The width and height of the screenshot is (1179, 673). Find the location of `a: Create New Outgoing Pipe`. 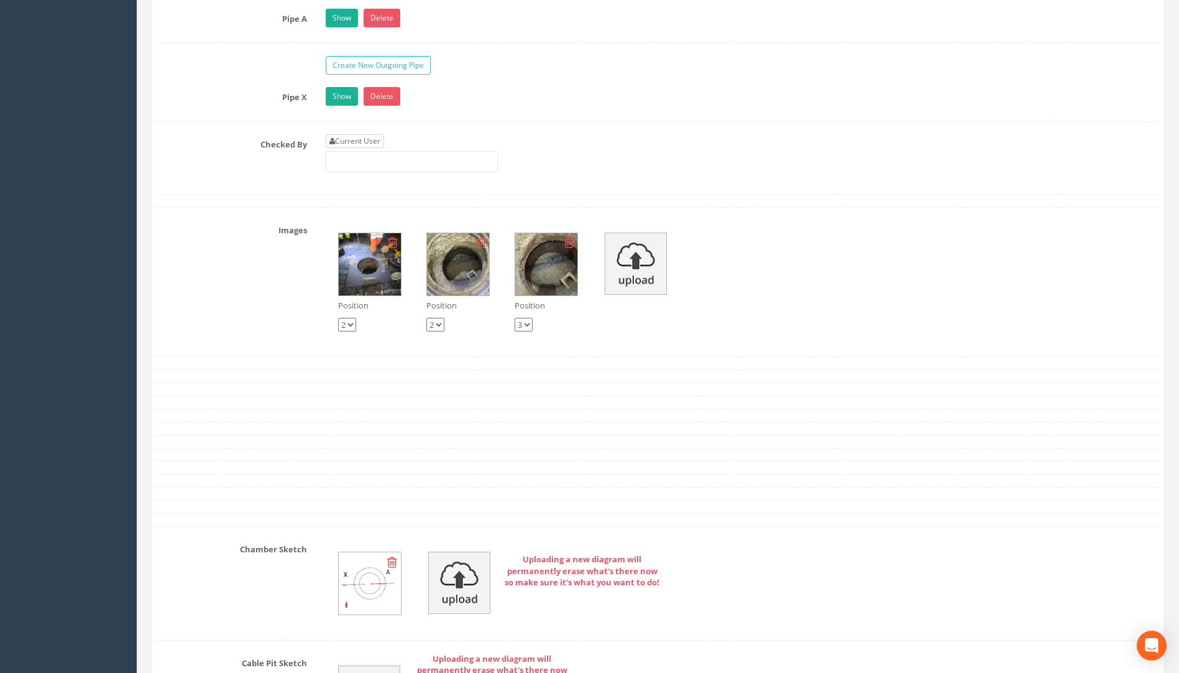

a: Create New Outgoing Pipe is located at coordinates (378, 65).